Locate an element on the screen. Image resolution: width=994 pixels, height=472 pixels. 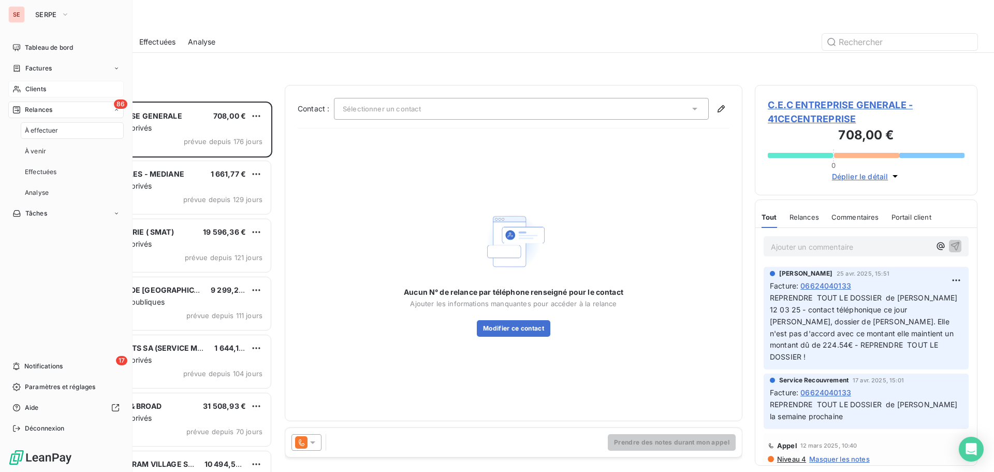
span: Déplier le détail is located at coordinates (860, 176).